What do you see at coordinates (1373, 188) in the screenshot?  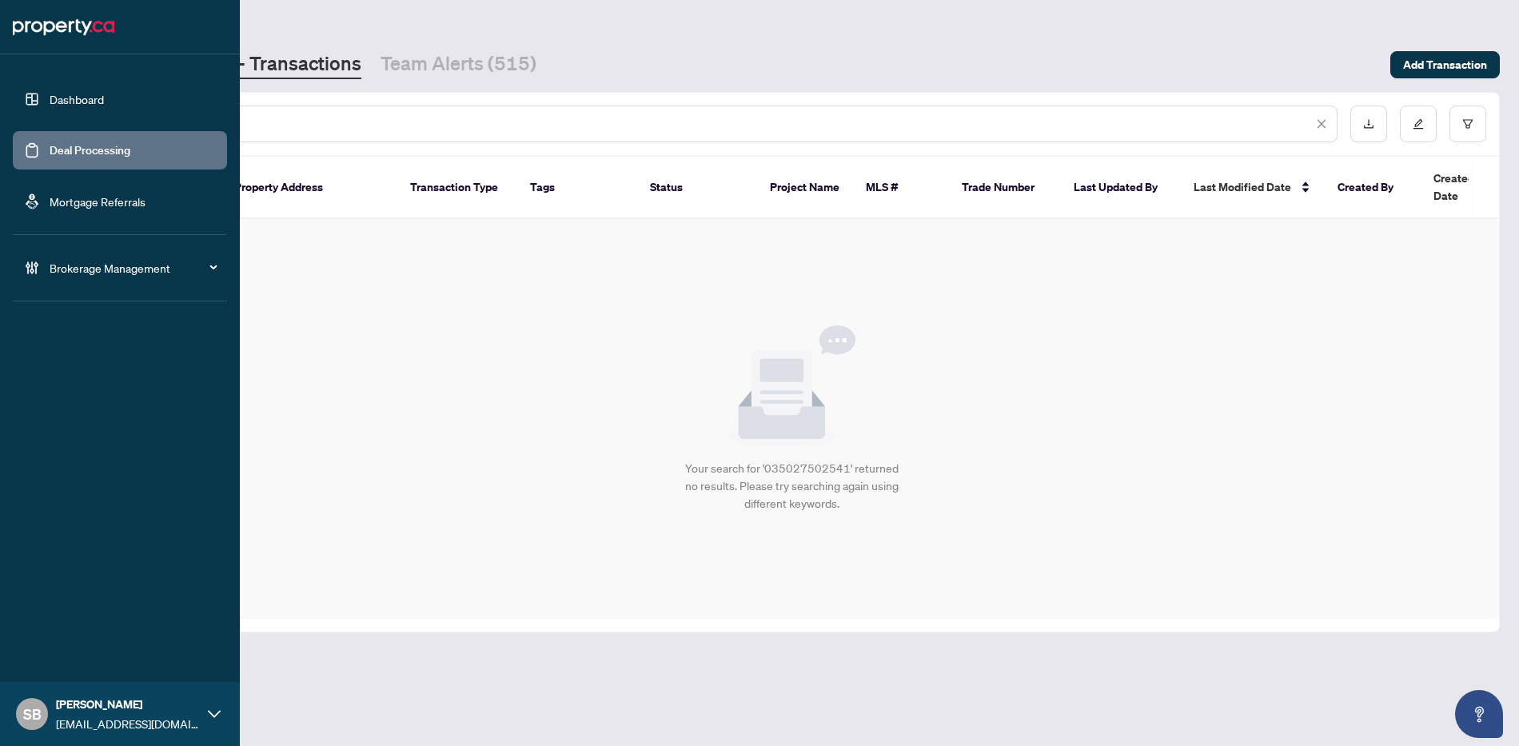 I see `th: Created By` at bounding box center [1373, 188].